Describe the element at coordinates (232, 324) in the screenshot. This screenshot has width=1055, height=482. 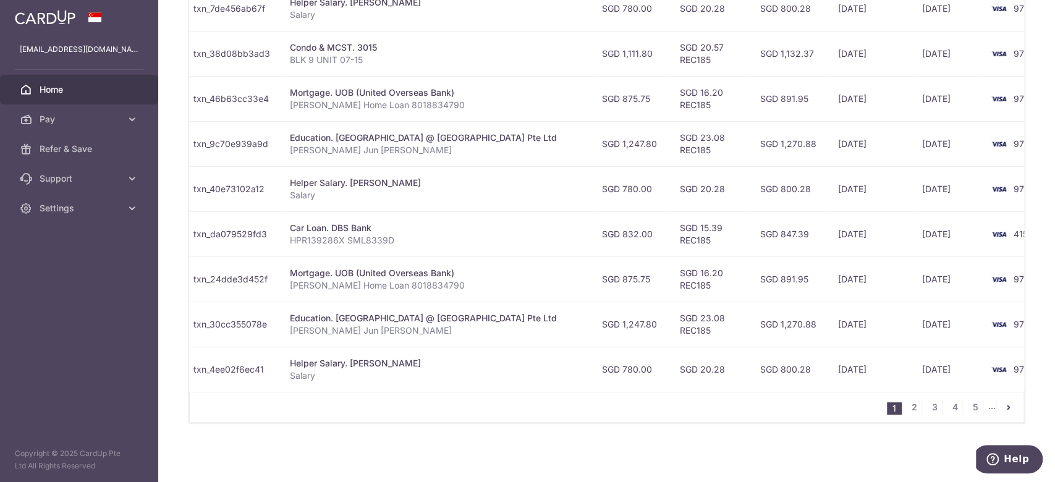
I see `td: txn_30cc355078e` at that location.